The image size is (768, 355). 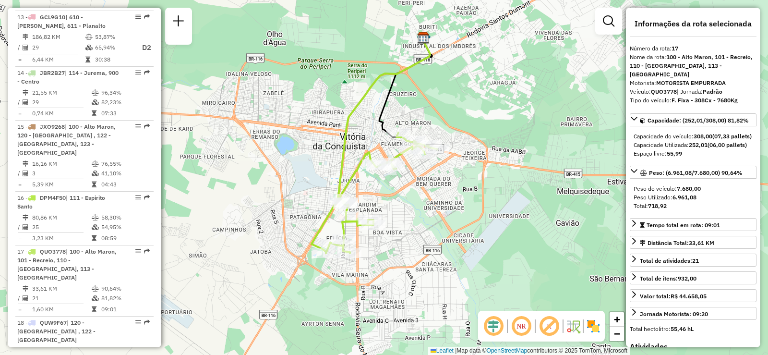 What do you see at coordinates (61, 102) in the screenshot?
I see `td: 29` at bounding box center [61, 102].